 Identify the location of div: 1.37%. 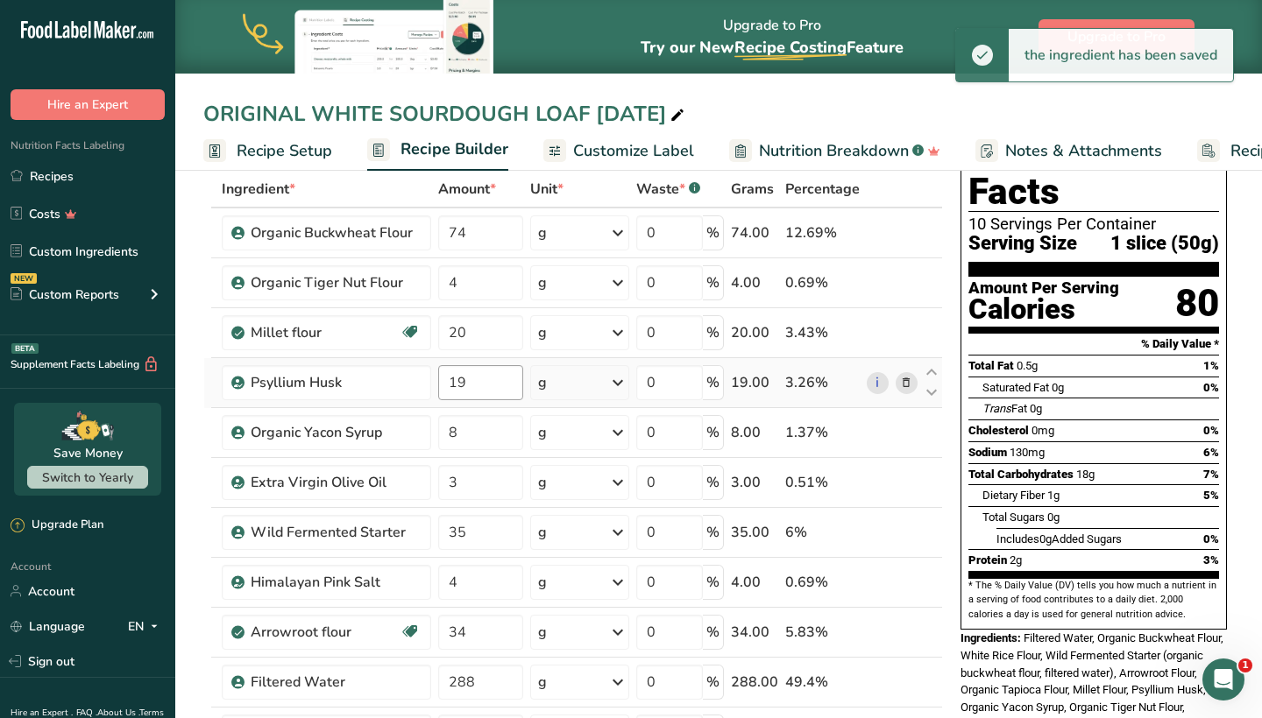
(822, 433).